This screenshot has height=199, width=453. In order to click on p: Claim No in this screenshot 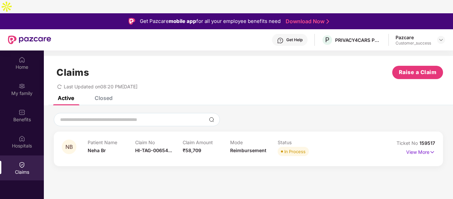, I will do `click(159, 142)`.